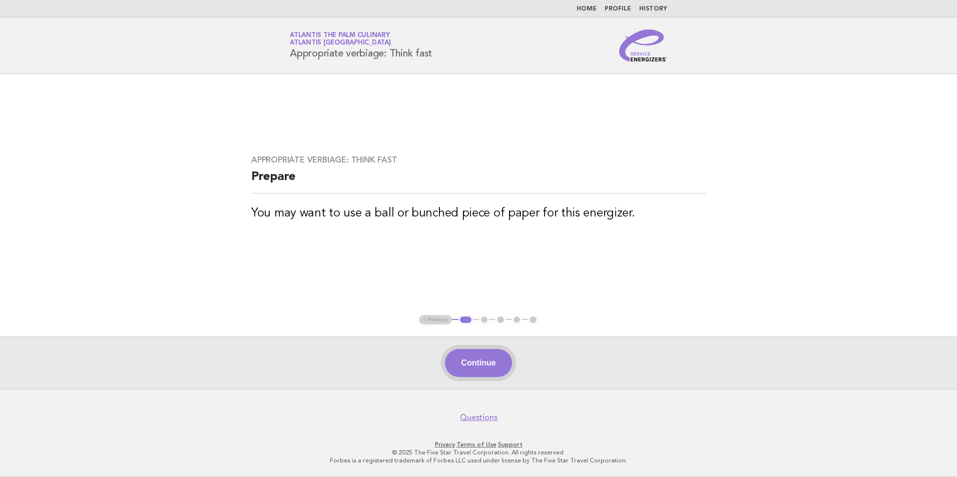  I want to click on a: History, so click(653, 9).